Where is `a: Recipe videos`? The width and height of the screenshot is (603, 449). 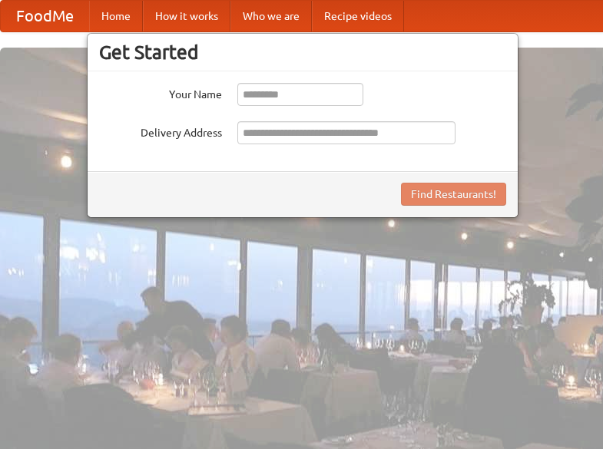 a: Recipe videos is located at coordinates (358, 16).